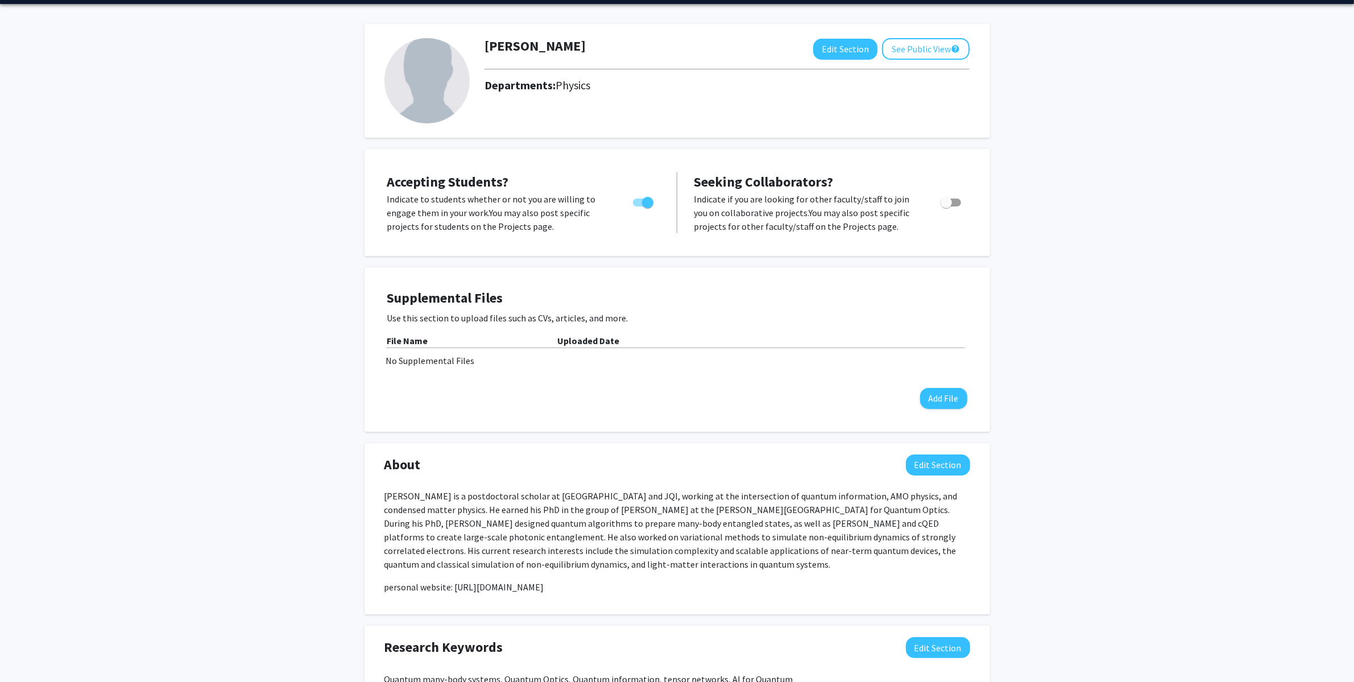  I want to click on b: File Name, so click(408, 341).